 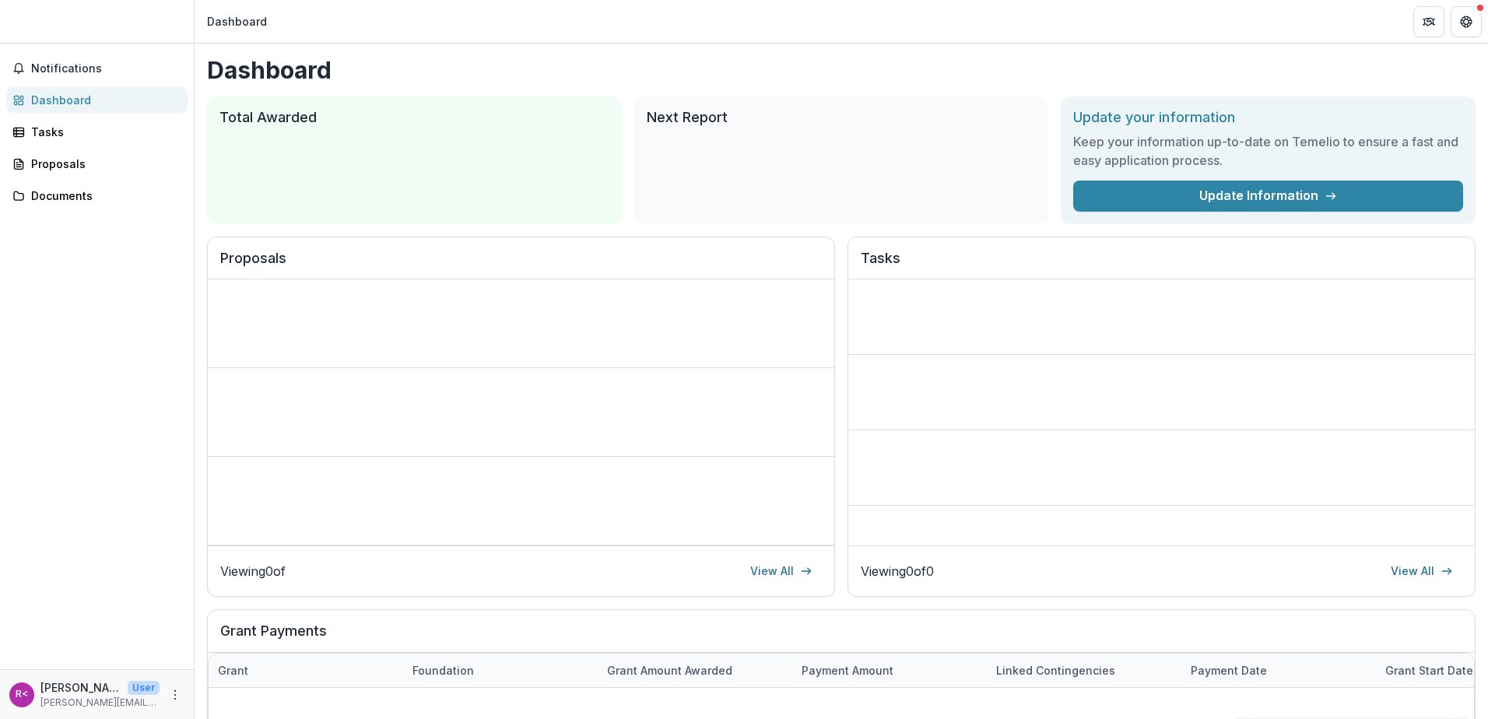 What do you see at coordinates (103, 163) in the screenshot?
I see `div: Proposals` at bounding box center [103, 163].